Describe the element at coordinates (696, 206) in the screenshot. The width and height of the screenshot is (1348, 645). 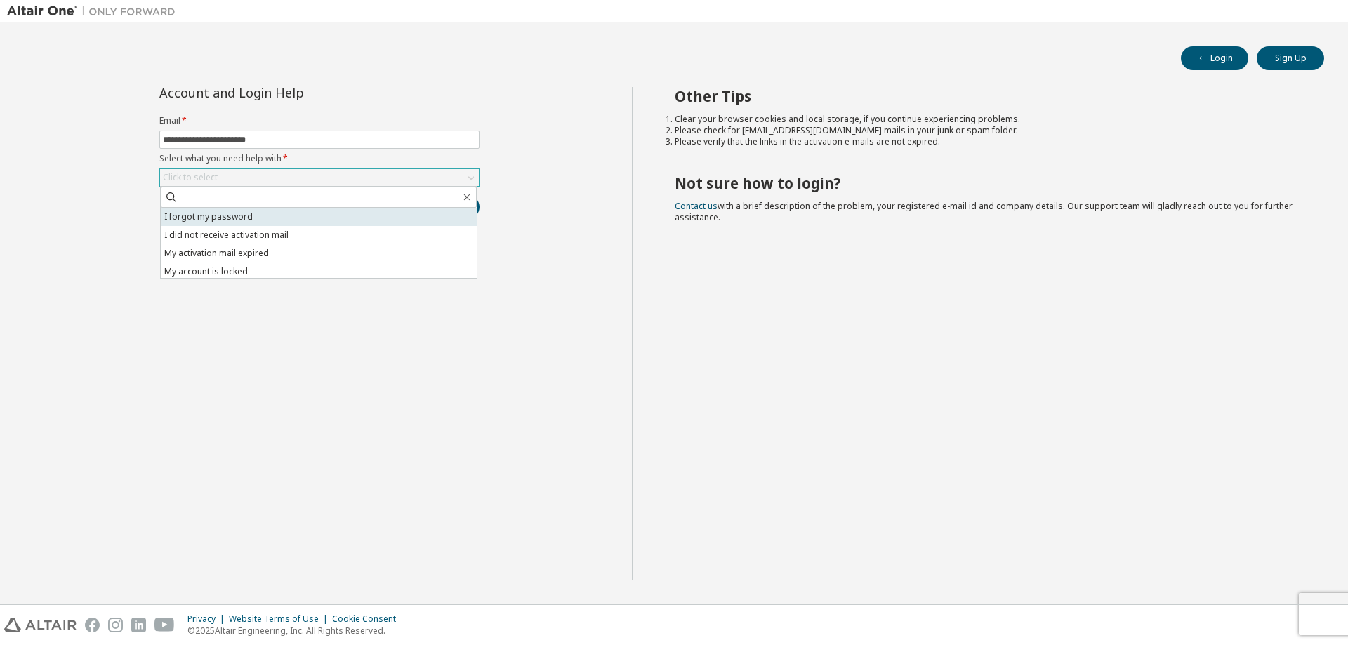
I see `a: Contact us` at that location.